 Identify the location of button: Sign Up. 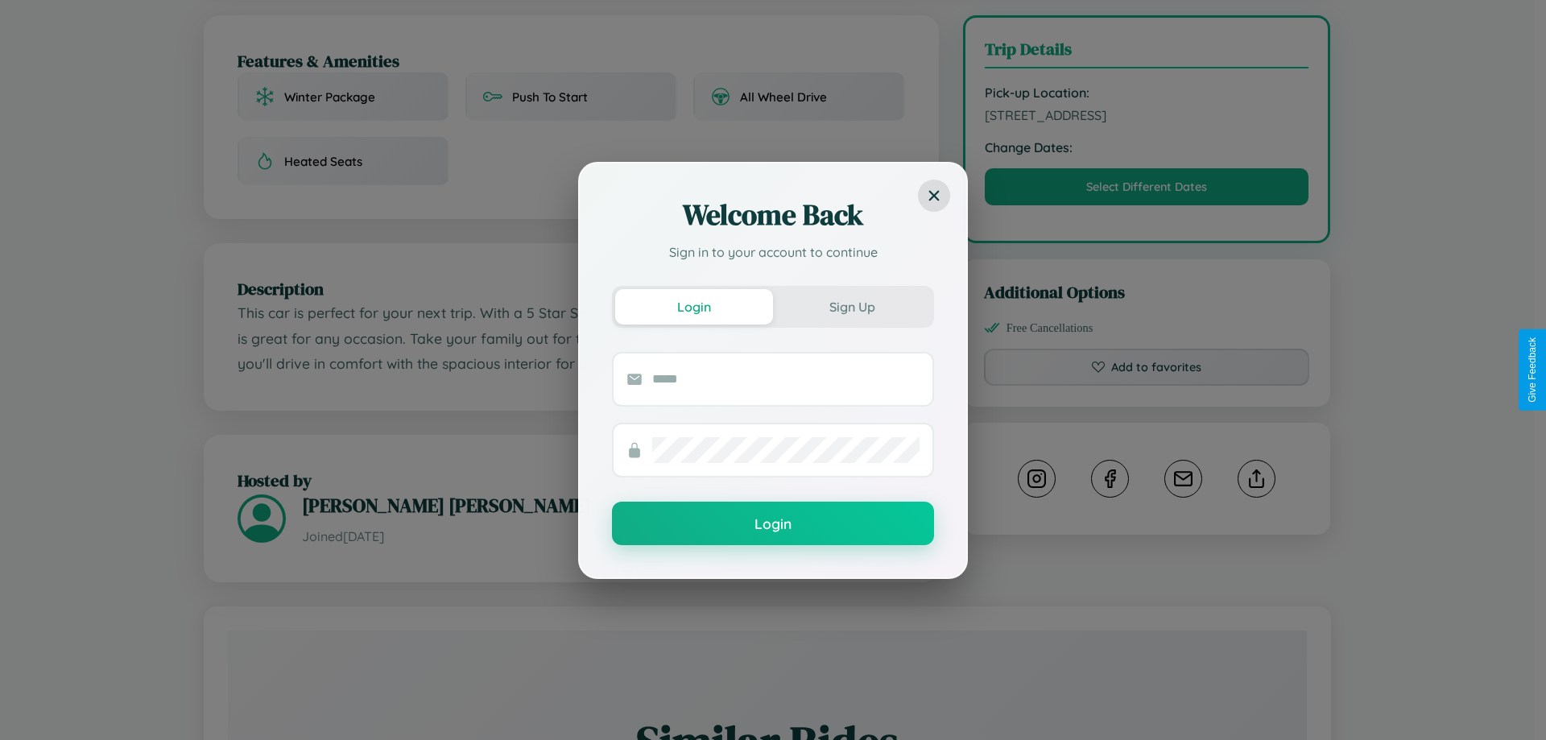
(852, 307).